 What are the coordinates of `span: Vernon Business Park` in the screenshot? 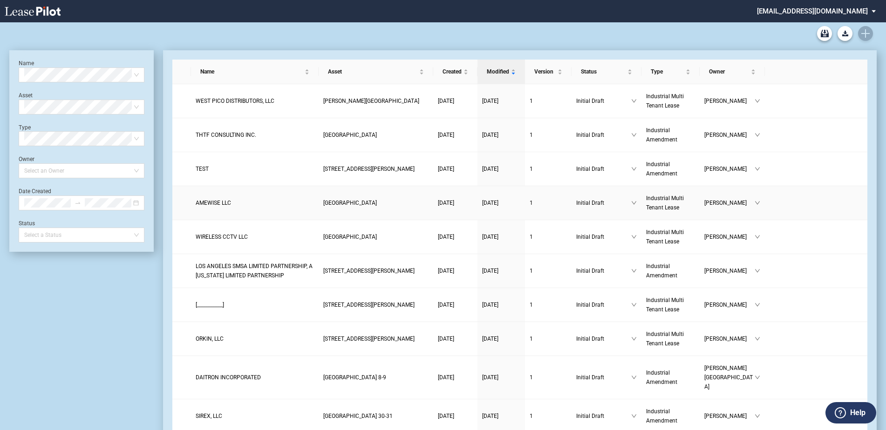 It's located at (371, 101).